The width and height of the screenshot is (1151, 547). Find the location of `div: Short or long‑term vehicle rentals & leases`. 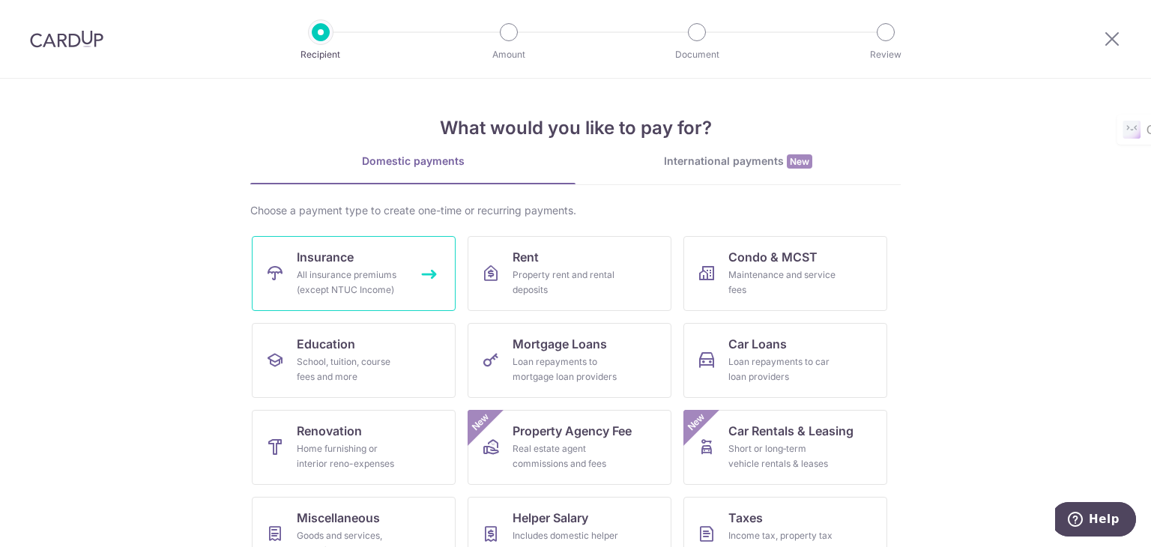

div: Short or long‑term vehicle rentals & leases is located at coordinates (783, 457).